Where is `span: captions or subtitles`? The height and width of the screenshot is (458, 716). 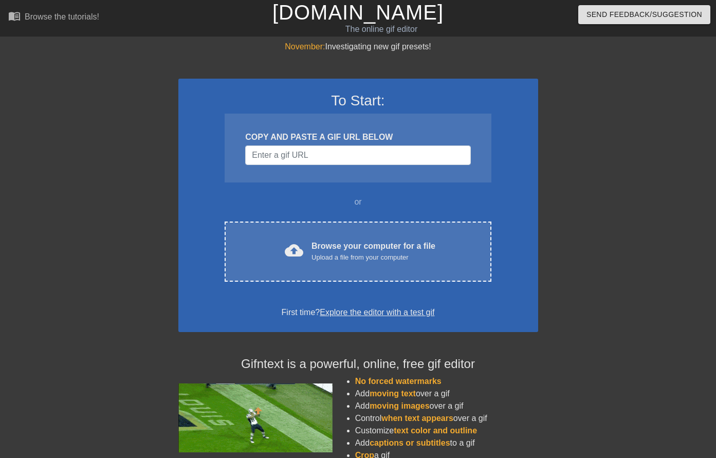
span: captions or subtitles is located at coordinates (409, 442).